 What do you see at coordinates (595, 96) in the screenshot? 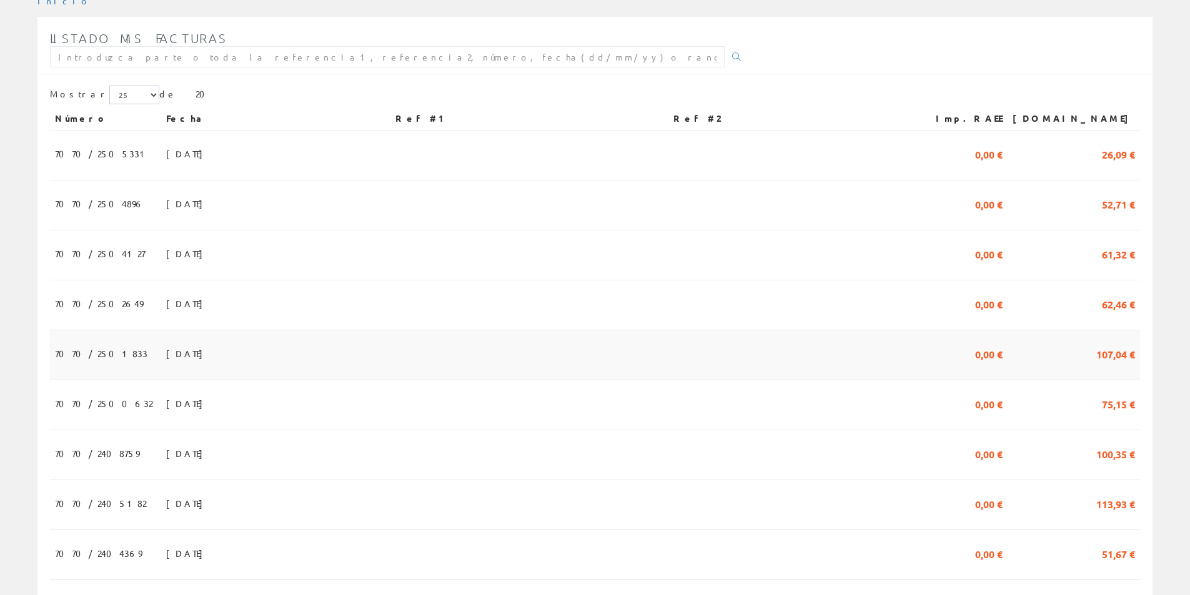
I see `div: de 20` at bounding box center [595, 96].